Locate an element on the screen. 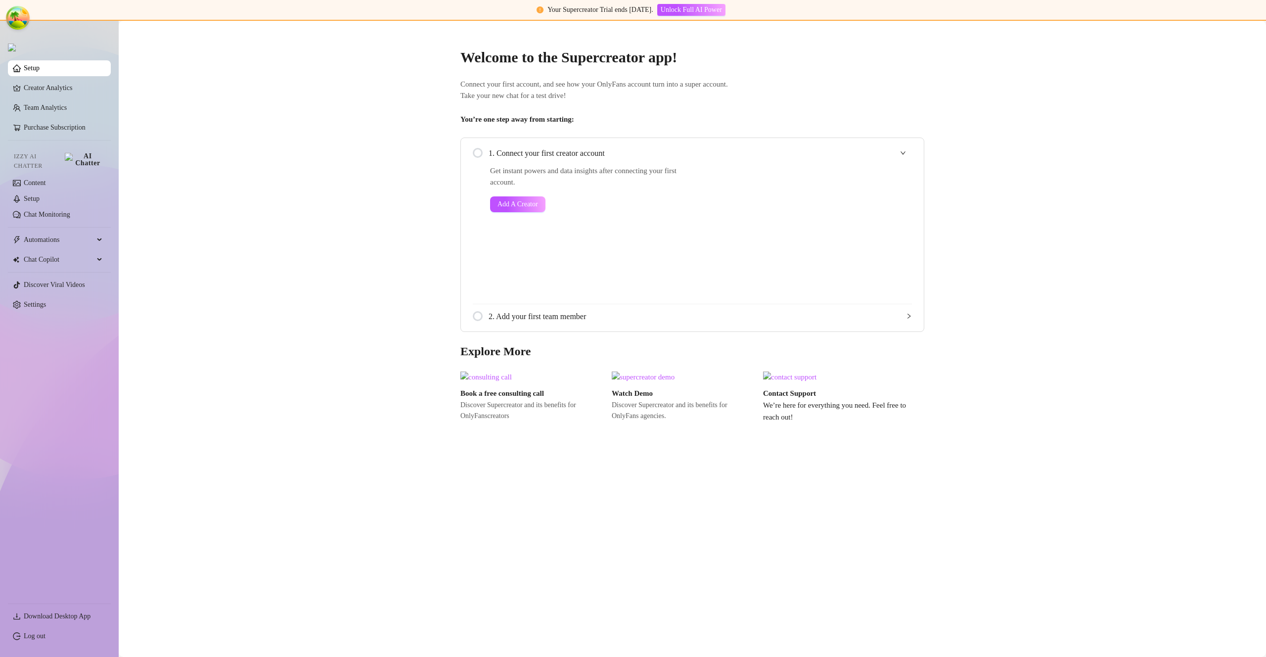  a: Book a free consulting callDiscover Supercreator and its benefits for OnlyFanscreators is located at coordinates (532, 397).